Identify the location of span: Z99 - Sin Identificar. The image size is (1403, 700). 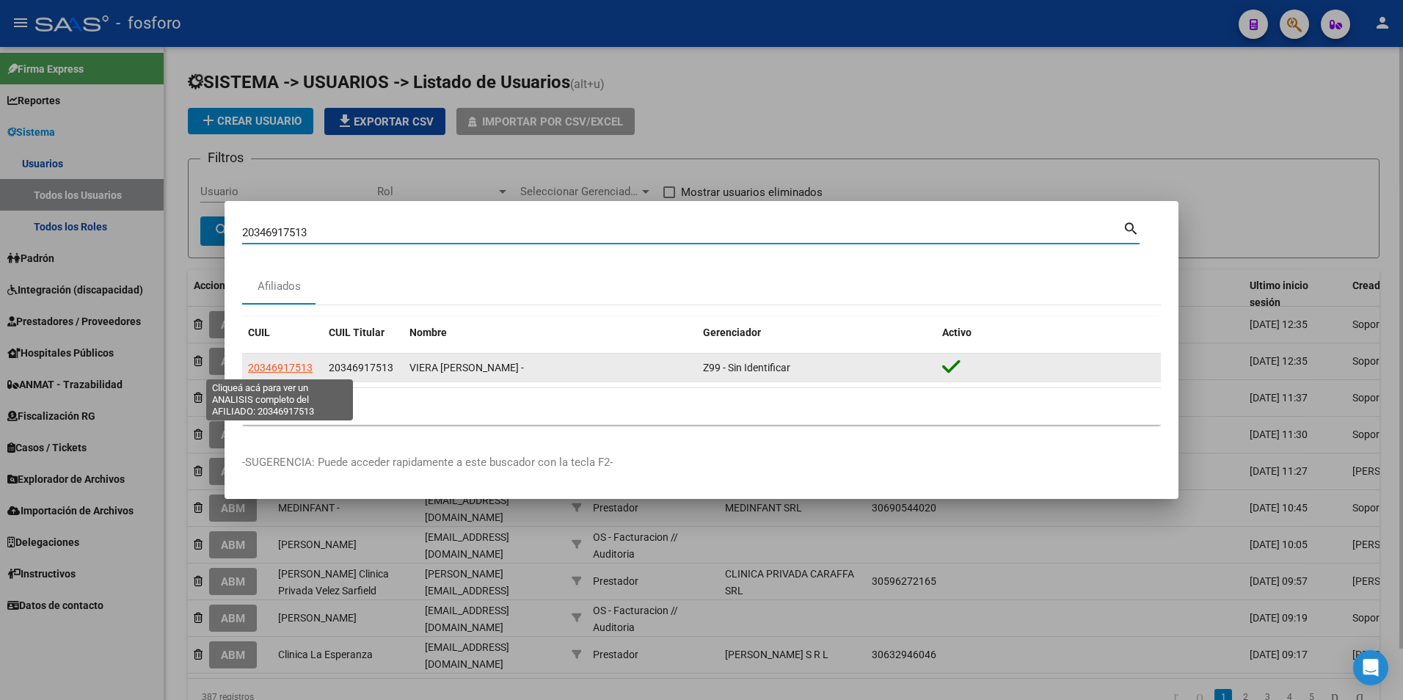
(746, 368).